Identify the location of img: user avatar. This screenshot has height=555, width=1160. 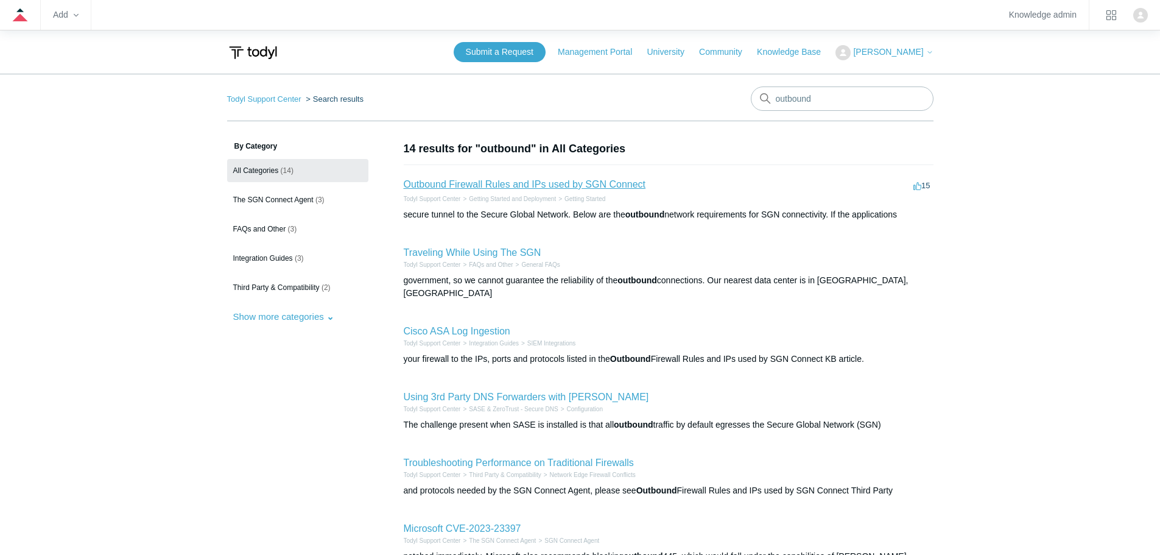
(1141, 15).